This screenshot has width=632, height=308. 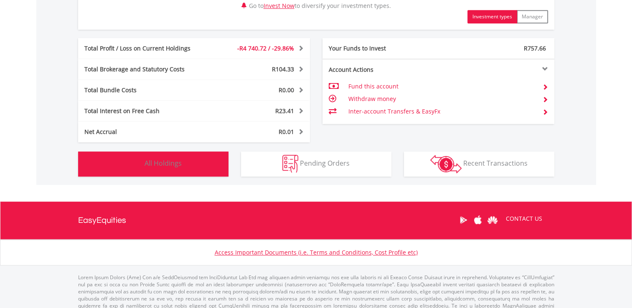 What do you see at coordinates (146, 69) in the screenshot?
I see `div: Total Brokerage and Statutory Costs` at bounding box center [146, 69].